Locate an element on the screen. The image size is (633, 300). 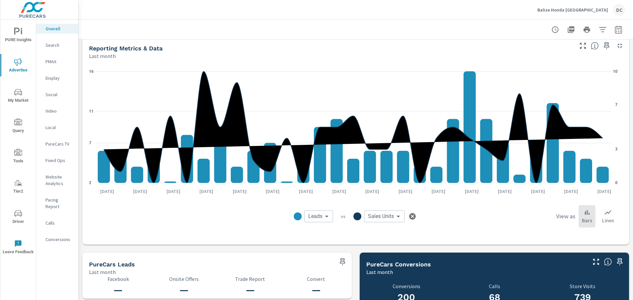
div: DC is located at coordinates (619, 10).